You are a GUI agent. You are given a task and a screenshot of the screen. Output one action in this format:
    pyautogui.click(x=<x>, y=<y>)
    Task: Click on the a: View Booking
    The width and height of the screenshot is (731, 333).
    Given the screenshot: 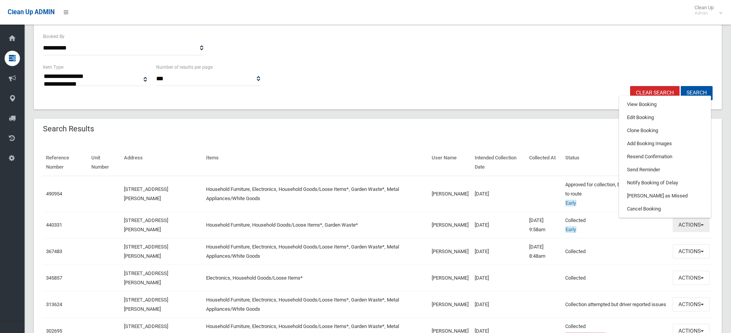 What is the action you would take?
    pyautogui.click(x=665, y=104)
    